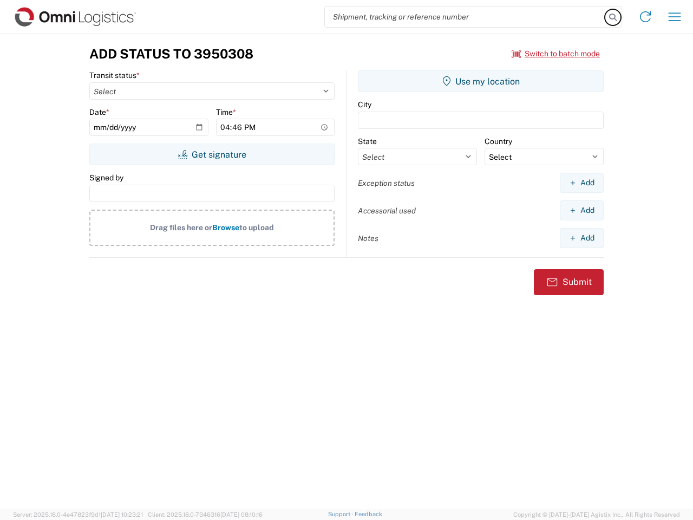 The height and width of the screenshot is (520, 693). Describe the element at coordinates (226, 227) in the screenshot. I see `span: Browse` at that location.